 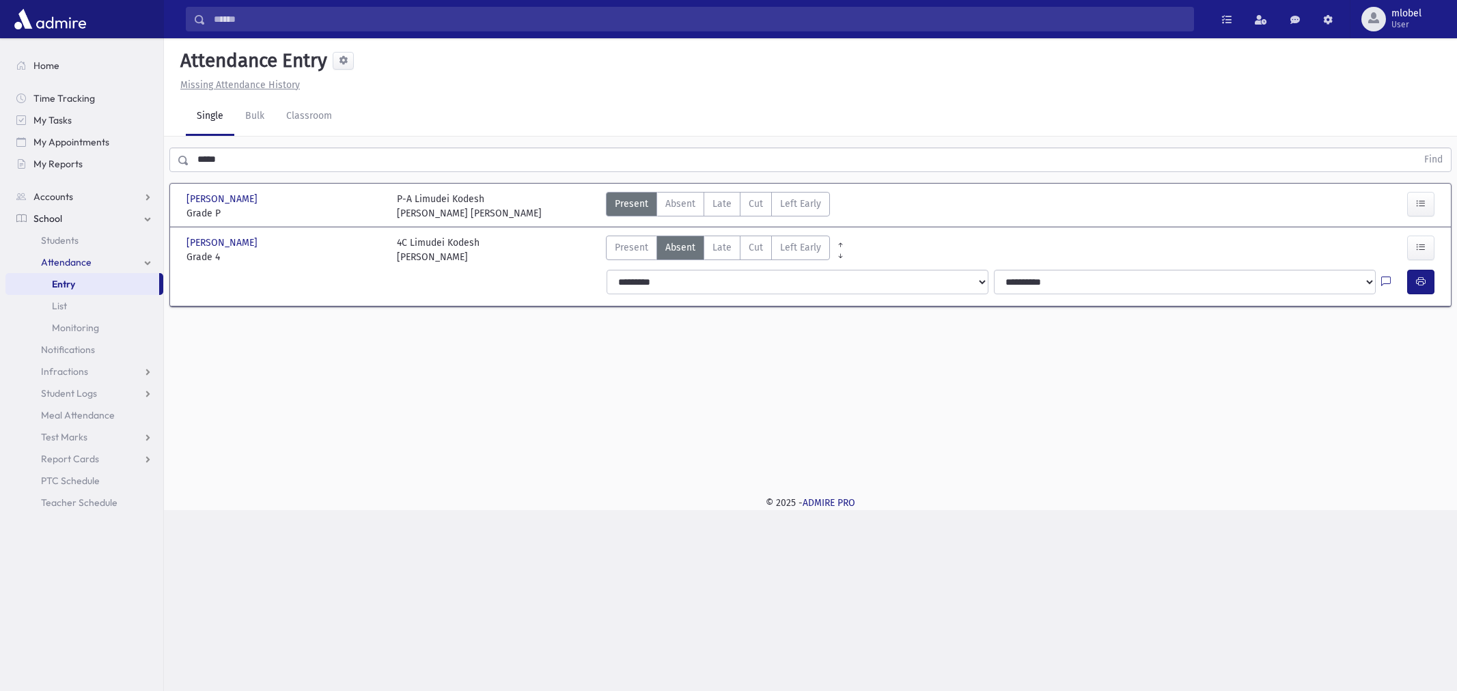 What do you see at coordinates (84, 350) in the screenshot?
I see `a: Notifications` at bounding box center [84, 350].